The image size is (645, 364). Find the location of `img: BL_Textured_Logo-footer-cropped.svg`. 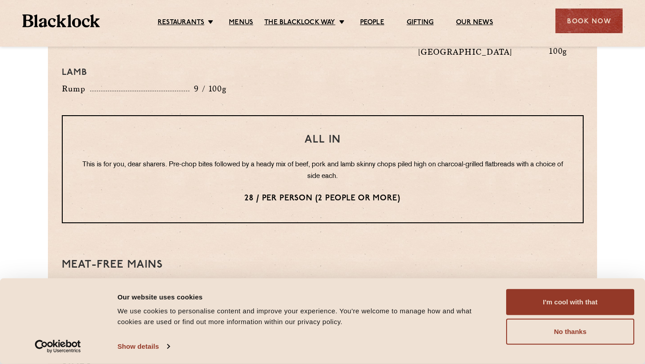

img: BL_Textured_Logo-footer-cropped.svg is located at coordinates (61, 21).